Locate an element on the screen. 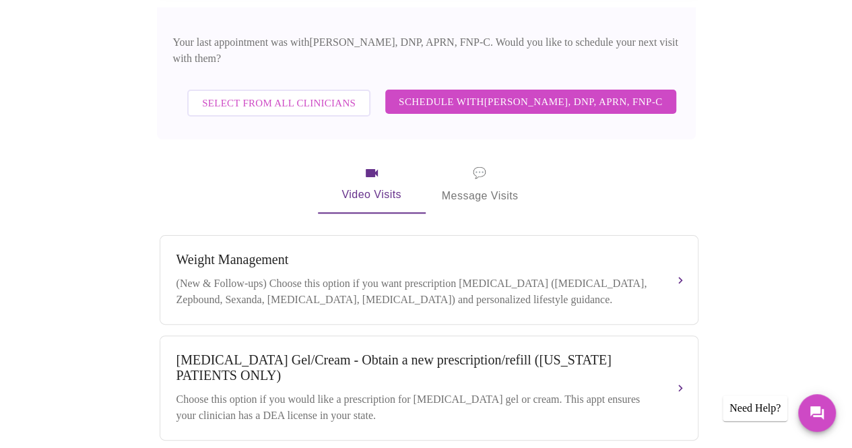 Image resolution: width=852 pixels, height=448 pixels. div: Weight Management is located at coordinates (415, 259).